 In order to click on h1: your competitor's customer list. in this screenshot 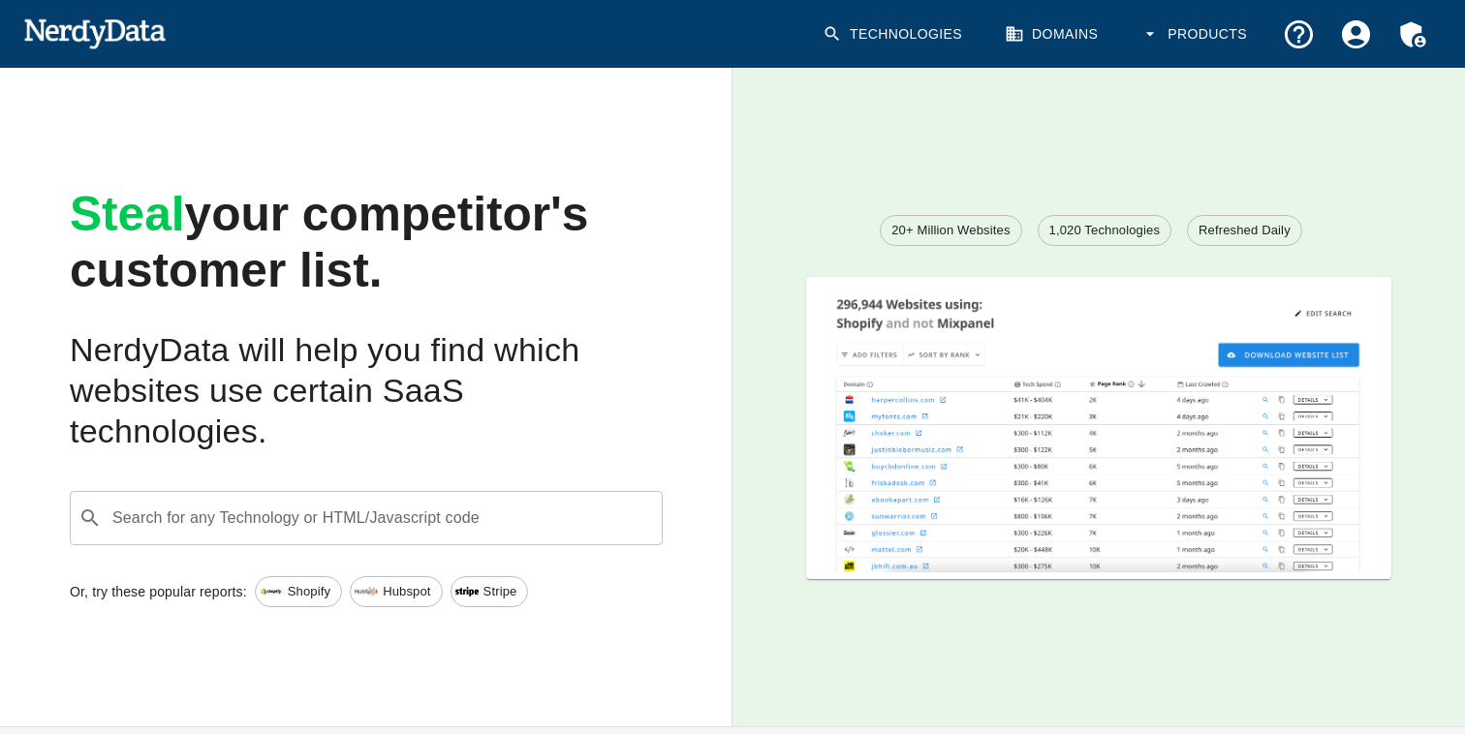, I will do `click(366, 243)`.